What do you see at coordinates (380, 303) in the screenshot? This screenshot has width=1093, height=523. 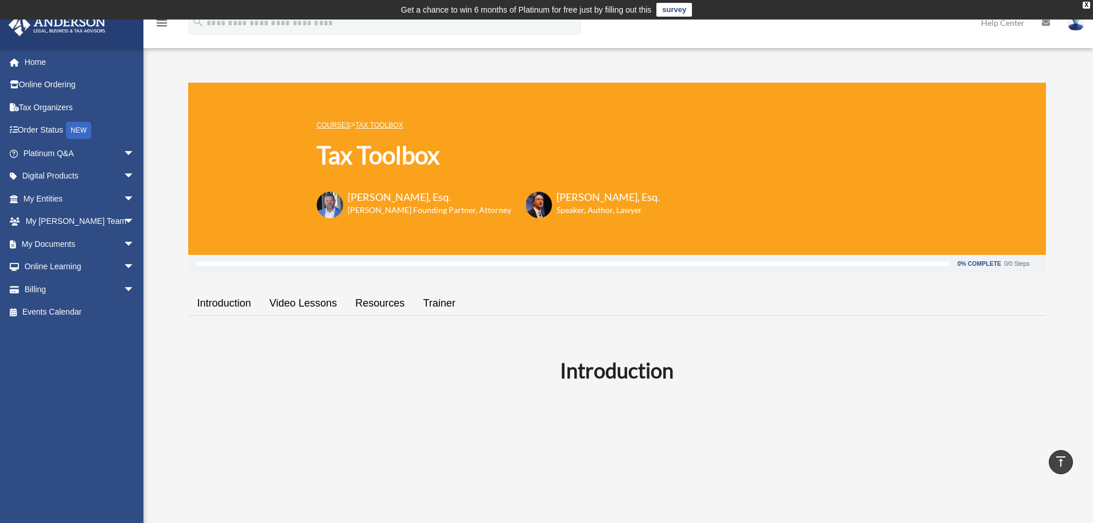 I see `a: Resources` at bounding box center [380, 303].